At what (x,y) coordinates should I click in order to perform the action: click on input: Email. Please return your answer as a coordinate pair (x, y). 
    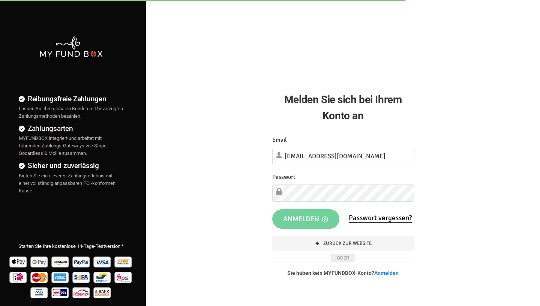
    Looking at the image, I should click on (343, 156).